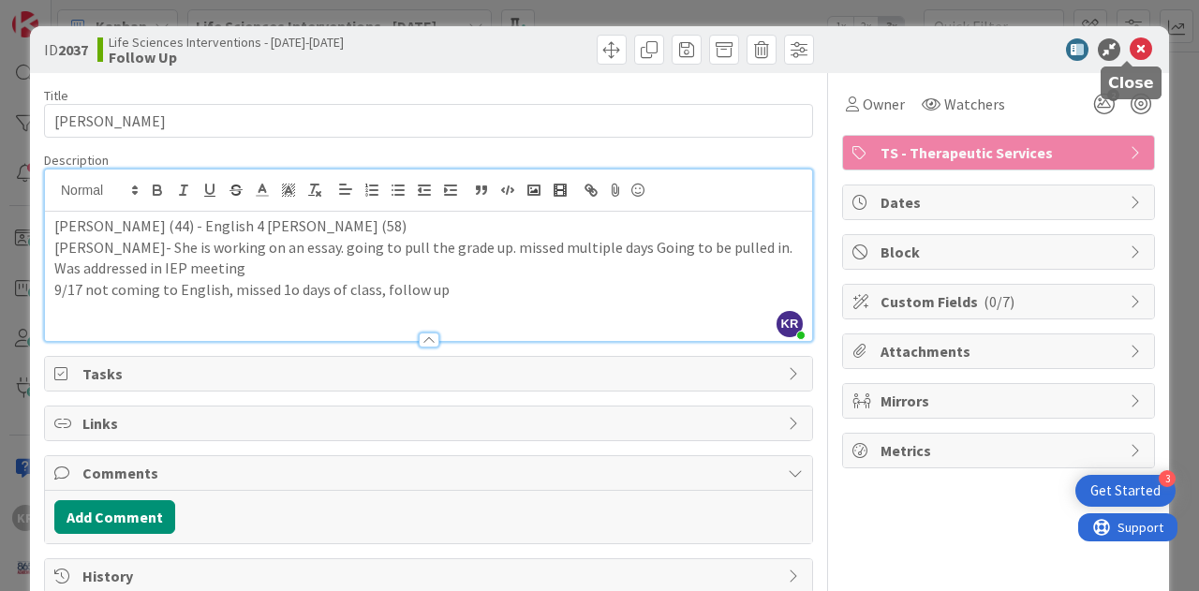  What do you see at coordinates (56, 96) in the screenshot?
I see `label: Title` at bounding box center [56, 96].